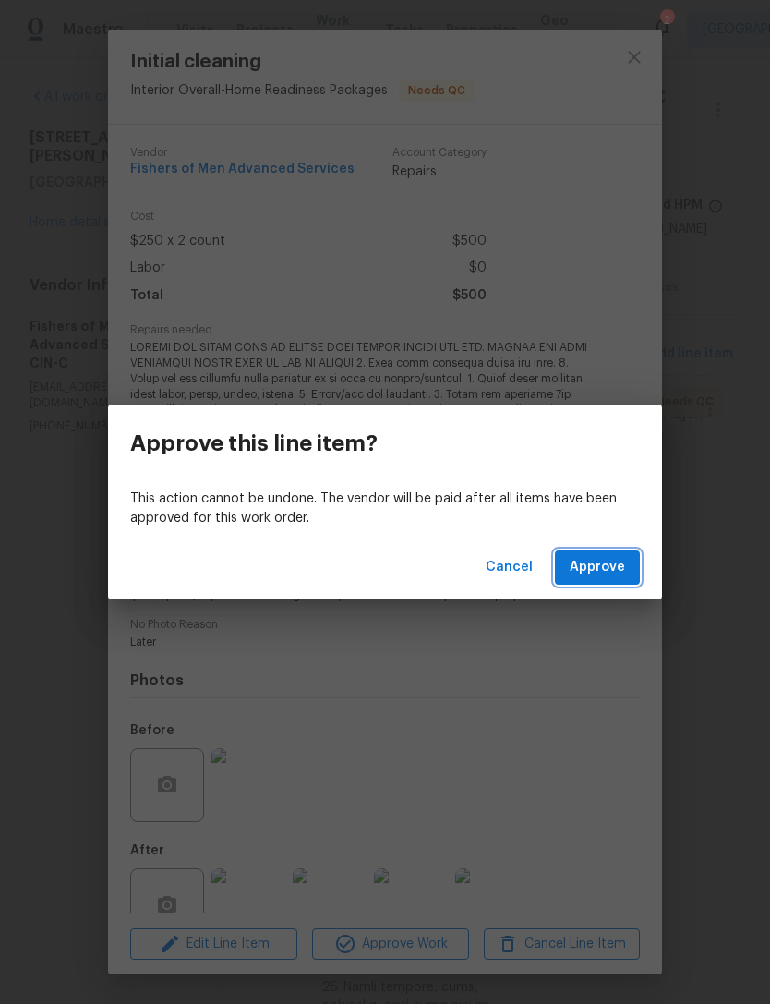  What do you see at coordinates (509, 567) in the screenshot?
I see `button: Cancel` at bounding box center [509, 567].